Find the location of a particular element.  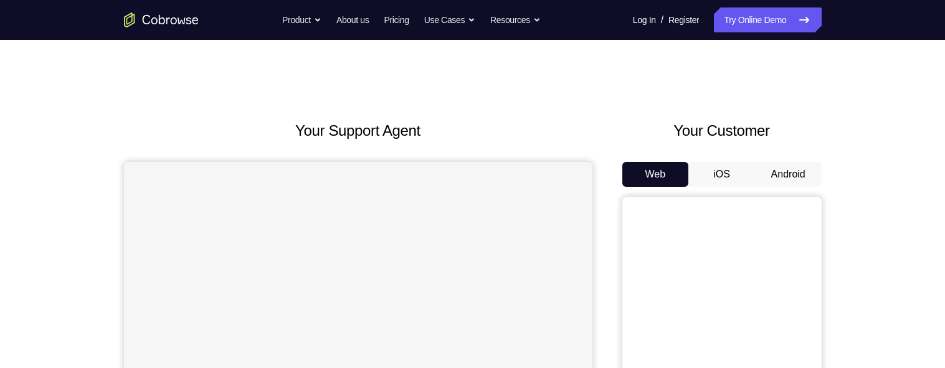

a: About us is located at coordinates (353, 20).